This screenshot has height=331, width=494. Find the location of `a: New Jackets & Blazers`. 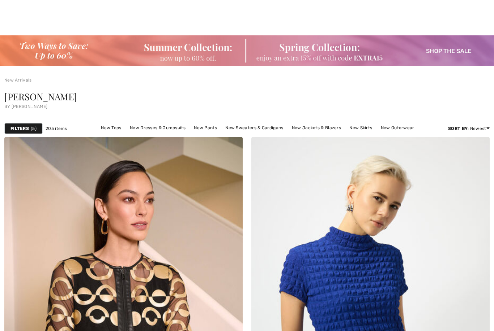

a: New Jackets & Blazers is located at coordinates (316, 128).